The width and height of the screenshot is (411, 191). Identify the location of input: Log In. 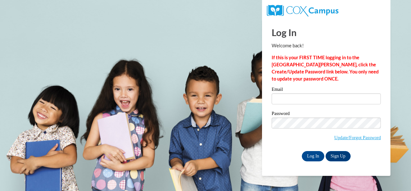
(313, 156).